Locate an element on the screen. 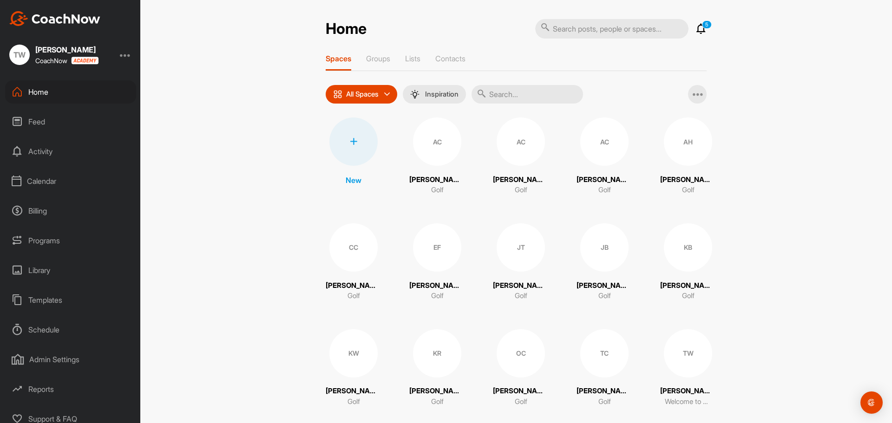 The height and width of the screenshot is (423, 892). div: Programs is located at coordinates (71, 241).